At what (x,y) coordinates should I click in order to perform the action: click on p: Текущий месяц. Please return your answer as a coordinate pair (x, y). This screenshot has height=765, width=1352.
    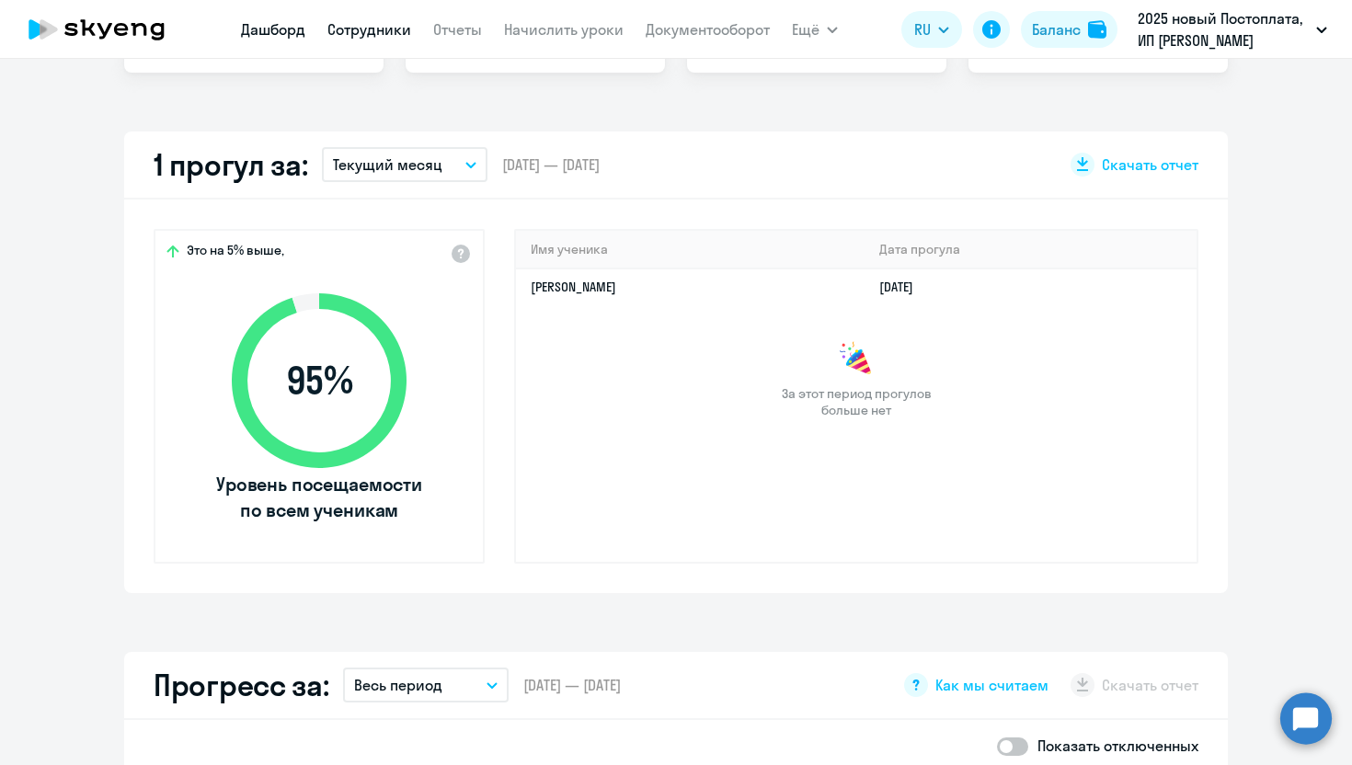
    Looking at the image, I should click on (387, 165).